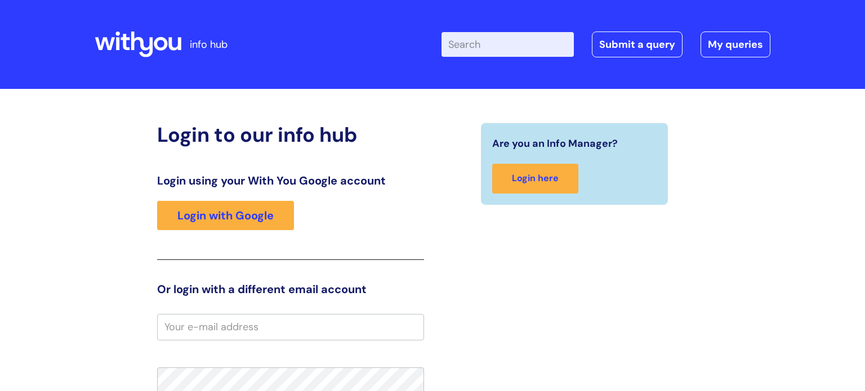  What do you see at coordinates (507, 44) in the screenshot?
I see `input: Search` at bounding box center [507, 44].